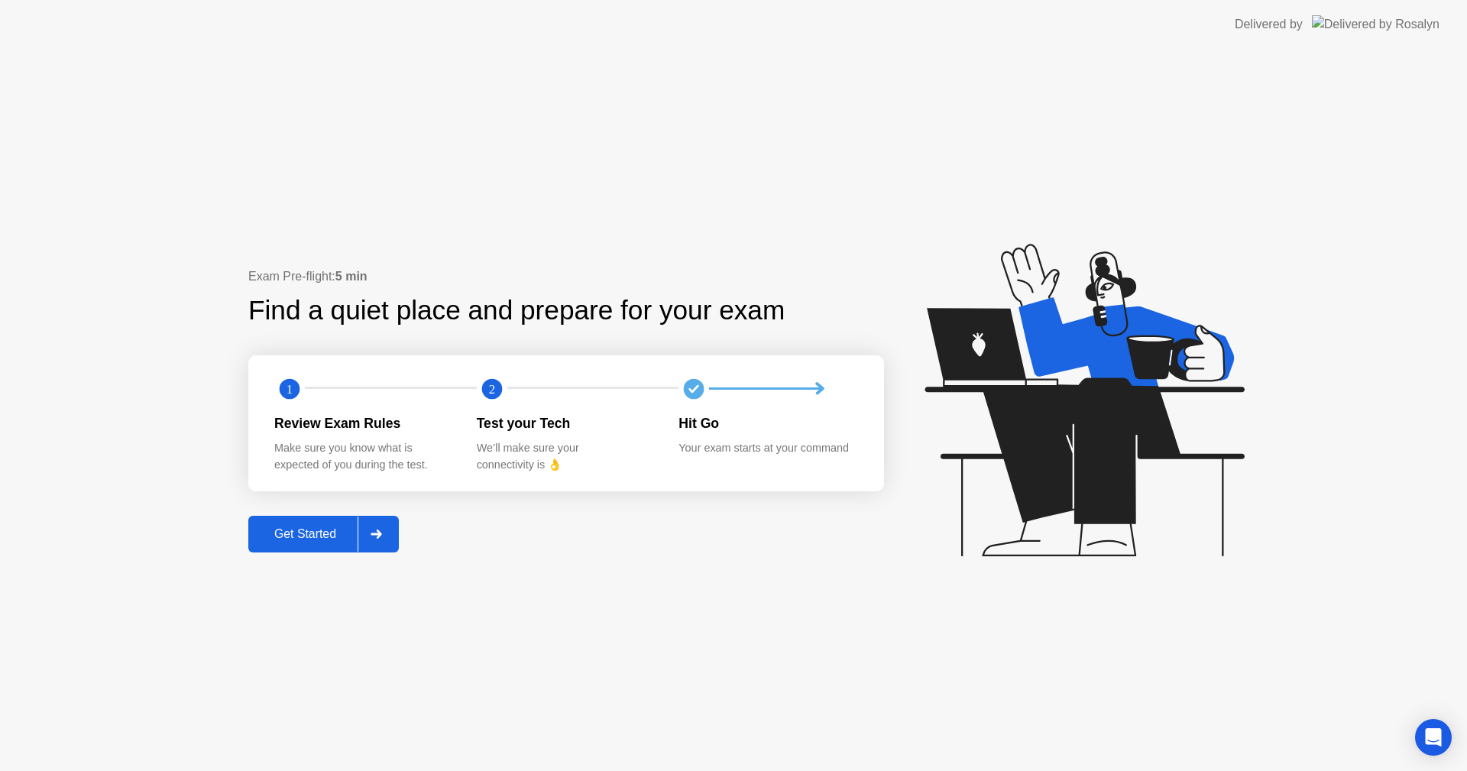  Describe the element at coordinates (351, 276) in the screenshot. I see `b: 5 min` at that location.